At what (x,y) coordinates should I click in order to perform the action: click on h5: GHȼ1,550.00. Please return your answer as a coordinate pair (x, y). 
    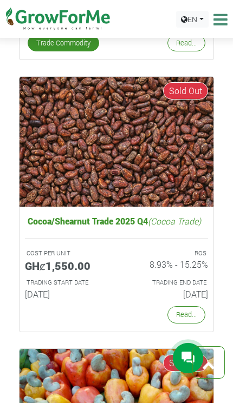
    Looking at the image, I should click on (67, 266).